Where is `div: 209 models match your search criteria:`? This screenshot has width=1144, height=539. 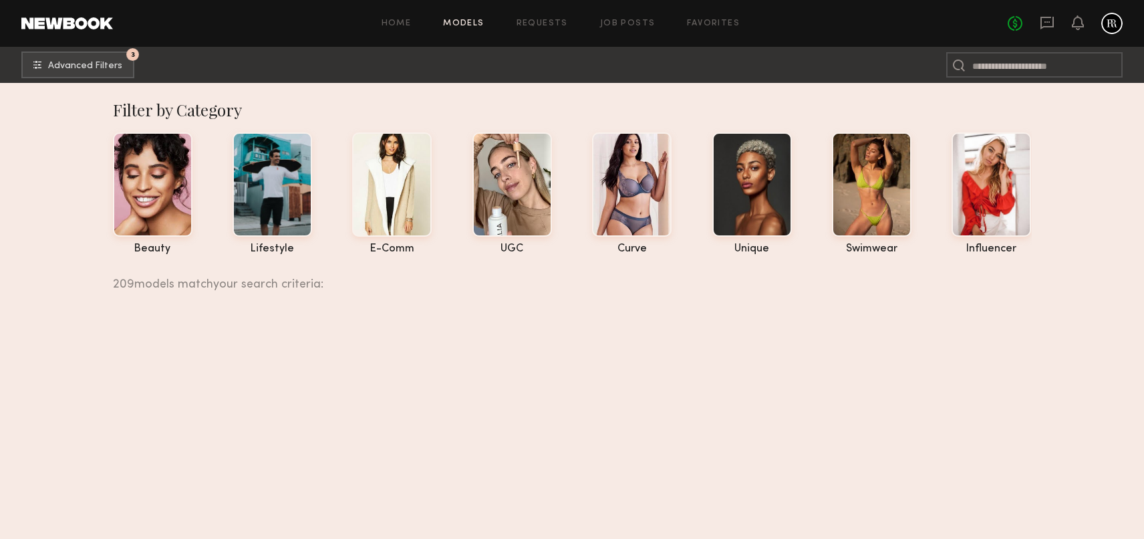 div: 209 models match your search criteria: is located at coordinates (567, 277).